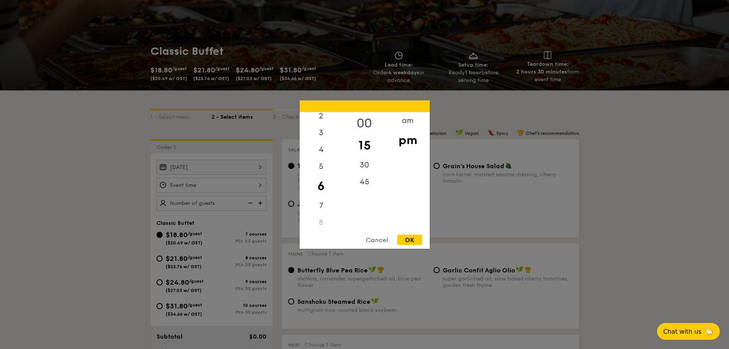 The width and height of the screenshot is (729, 349). I want to click on div: 45, so click(365, 181).